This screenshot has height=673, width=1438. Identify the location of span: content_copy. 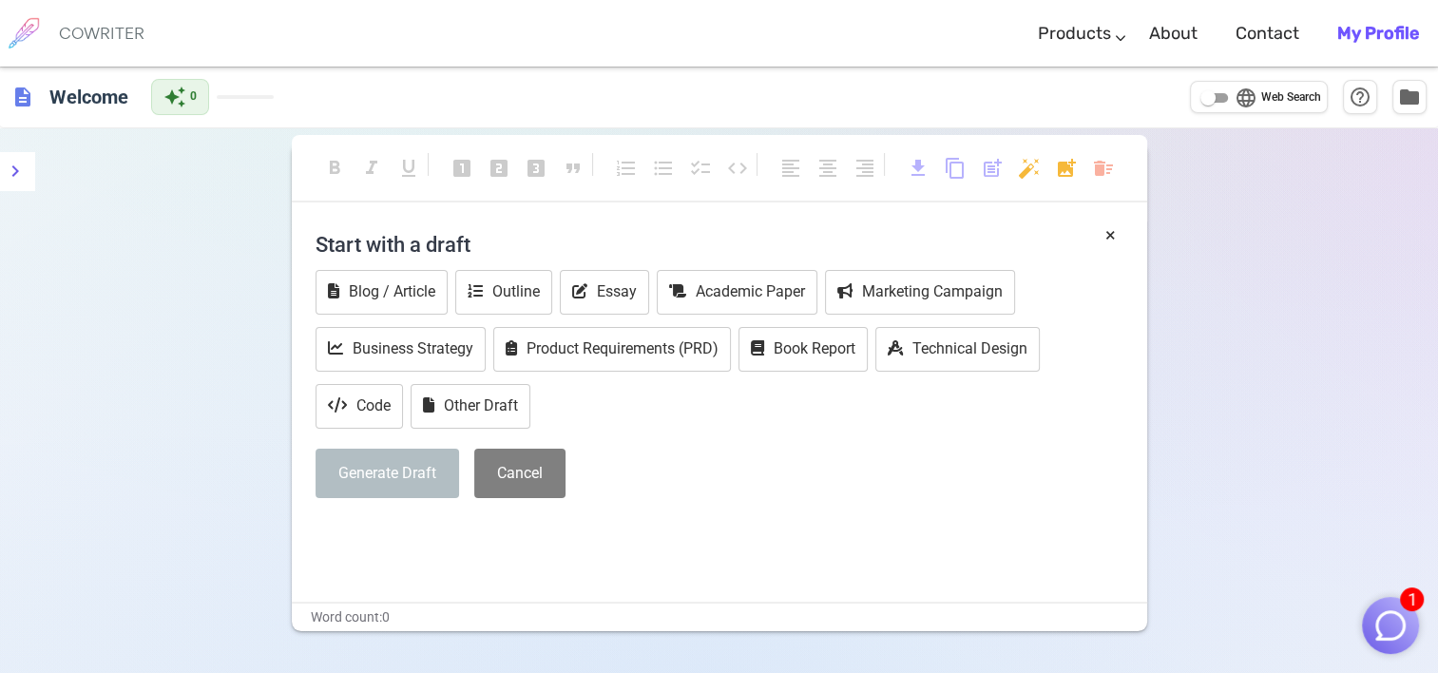
(955, 168).